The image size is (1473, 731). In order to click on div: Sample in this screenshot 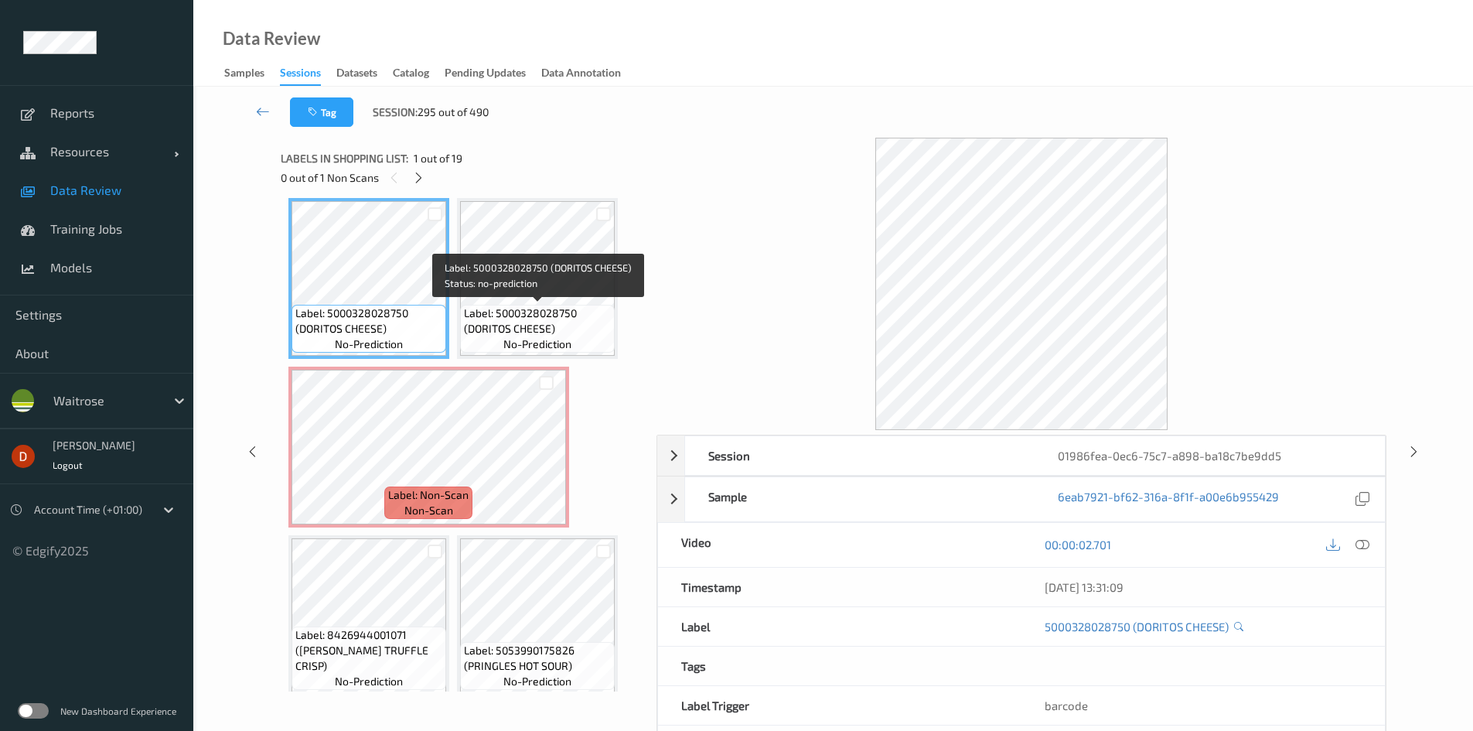, I will do `click(860, 499)`.